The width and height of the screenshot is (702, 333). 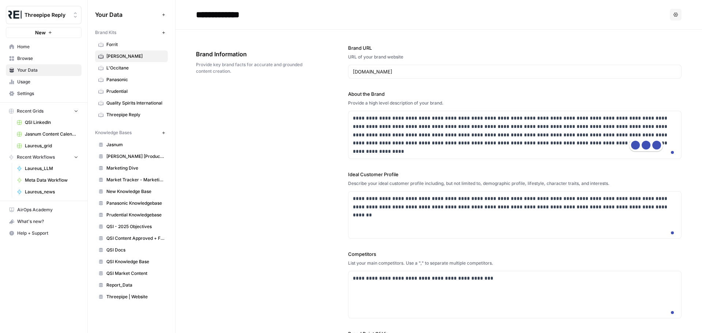 I want to click on span: Laureus_LLM, so click(x=52, y=168).